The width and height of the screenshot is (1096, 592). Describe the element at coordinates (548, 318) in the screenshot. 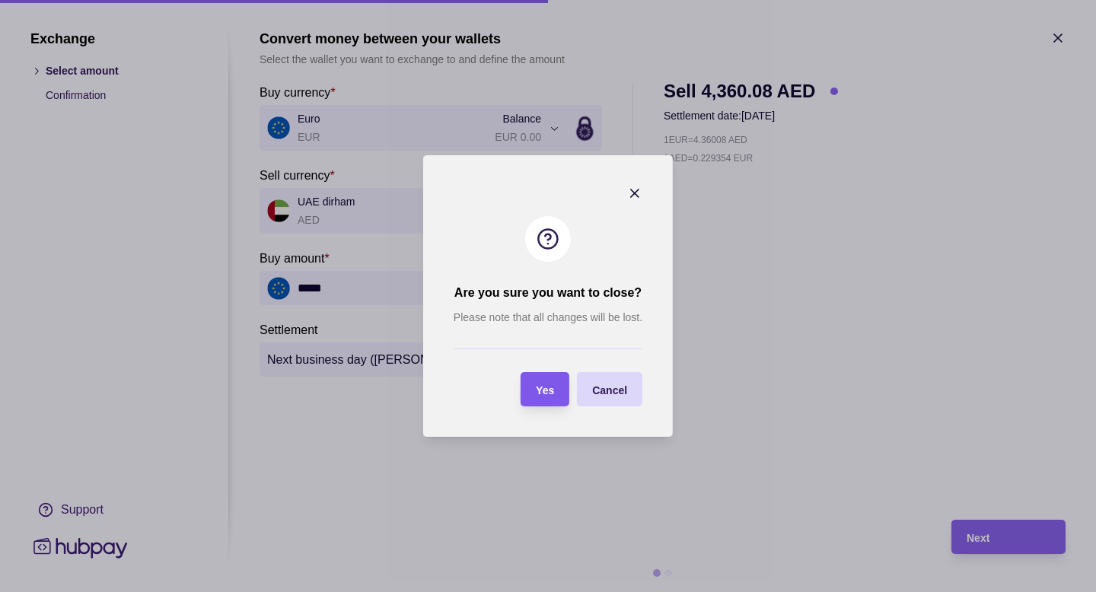

I see `p: Please note that all changes will be lost.` at that location.